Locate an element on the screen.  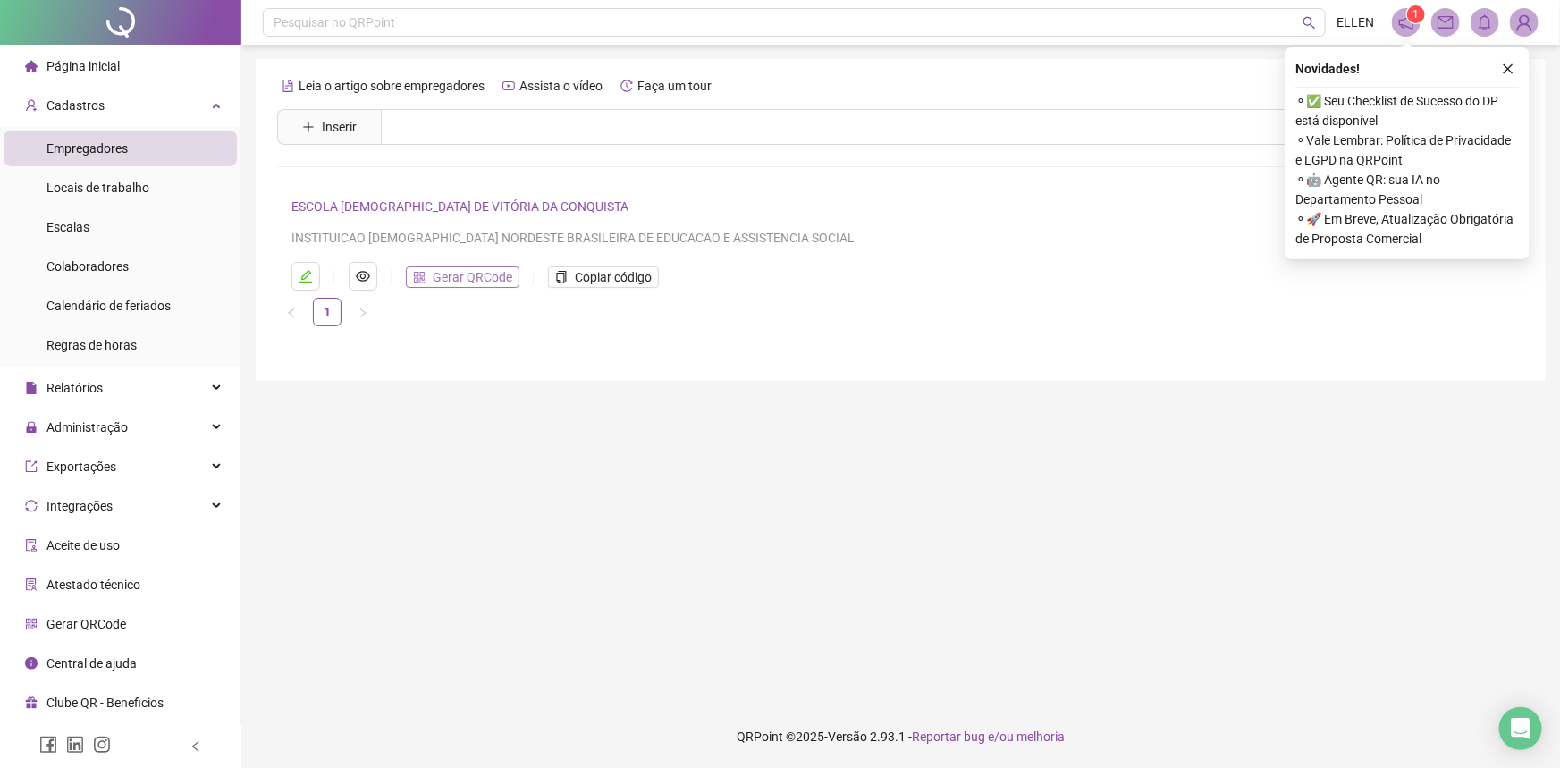
span: Aceite de uso is located at coordinates (83, 545).